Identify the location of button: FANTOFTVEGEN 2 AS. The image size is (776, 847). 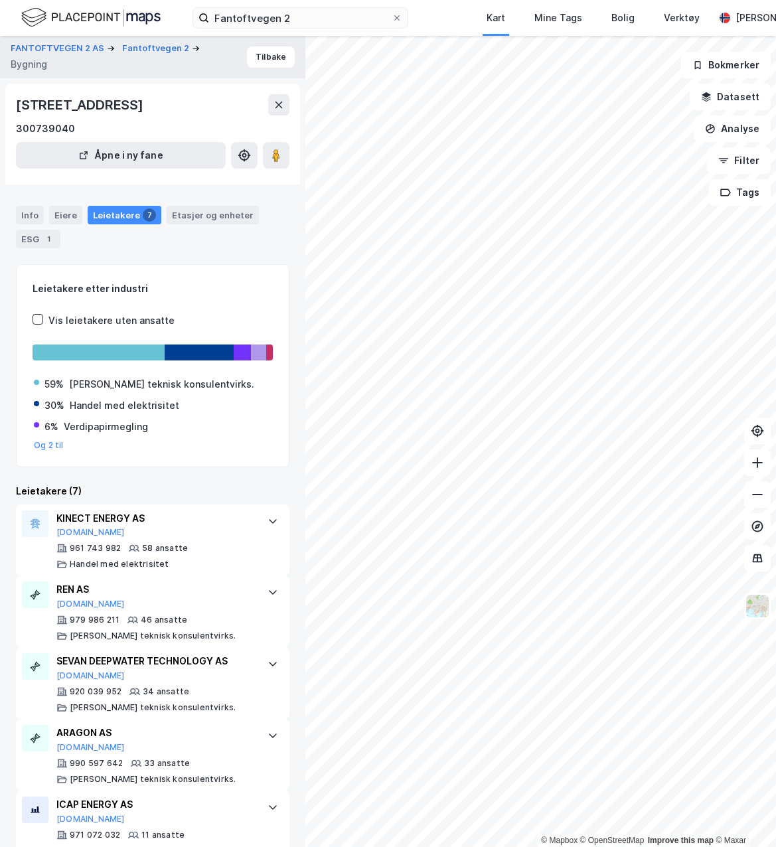
(58, 48).